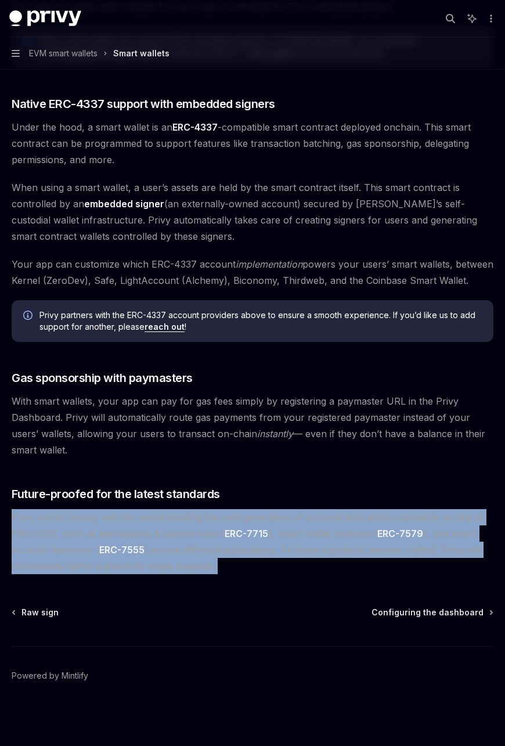 This screenshot has height=746, width=505. Describe the element at coordinates (269, 264) in the screenshot. I see `em: implementation` at that location.